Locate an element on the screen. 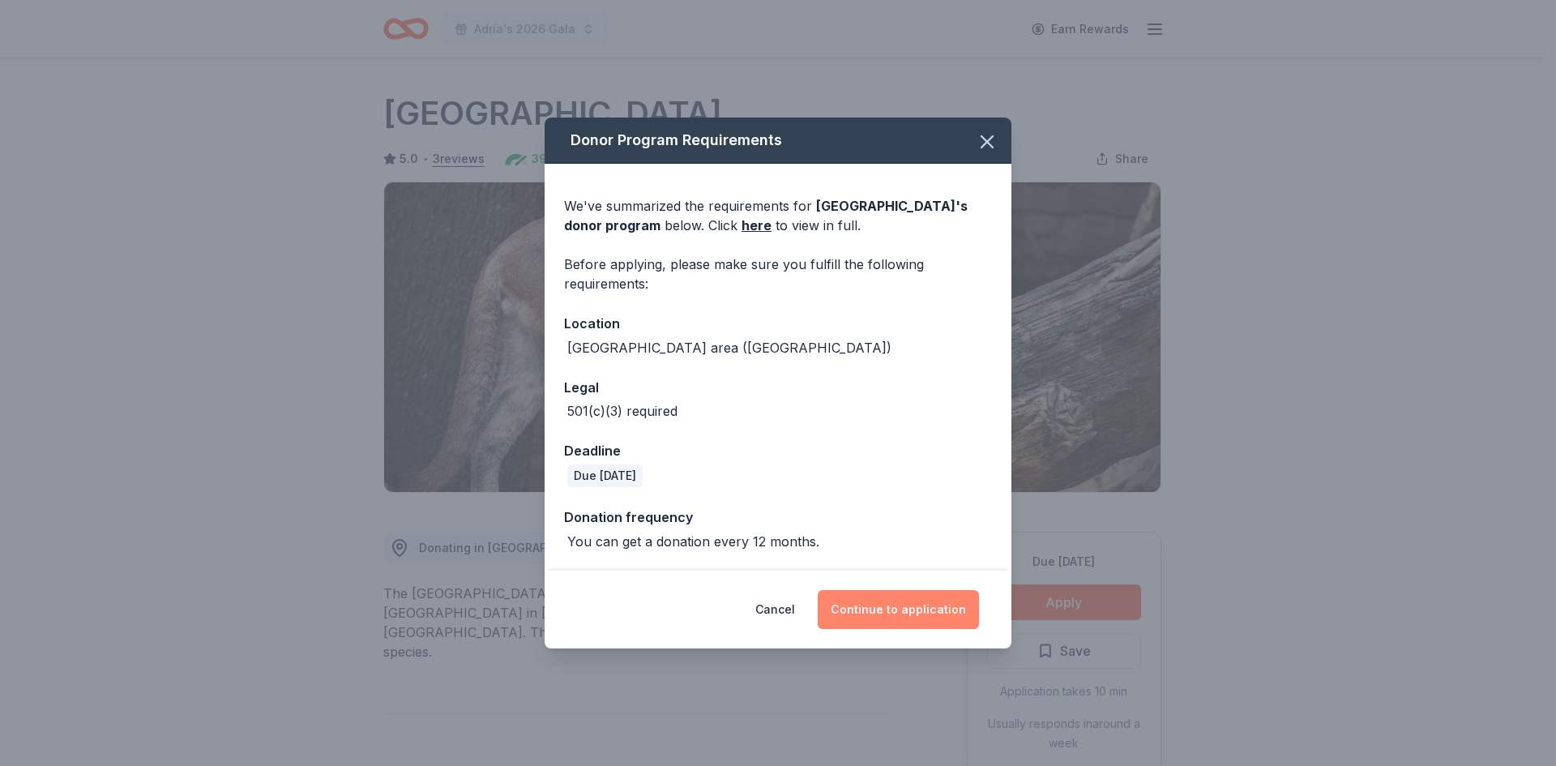 This screenshot has height=766, width=1556. div: We've summarized the requirements for below. Click to view in full. is located at coordinates (778, 216).